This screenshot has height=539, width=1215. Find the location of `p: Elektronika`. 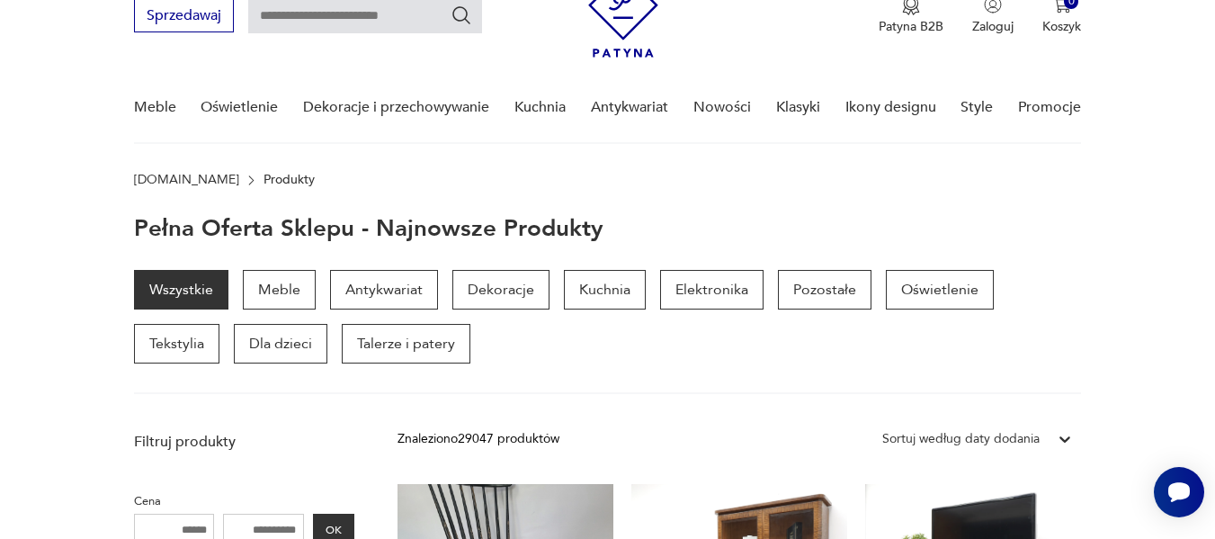

p: Elektronika is located at coordinates (711, 290).